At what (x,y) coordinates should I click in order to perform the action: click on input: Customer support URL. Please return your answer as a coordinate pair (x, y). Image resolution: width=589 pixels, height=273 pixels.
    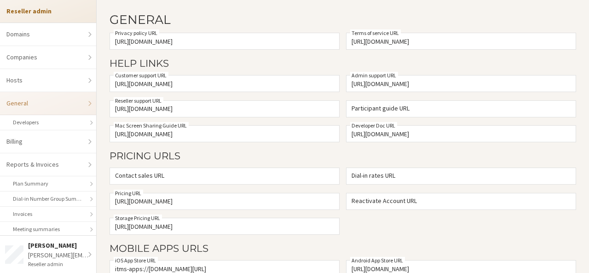
    Looking at the image, I should click on (224, 83).